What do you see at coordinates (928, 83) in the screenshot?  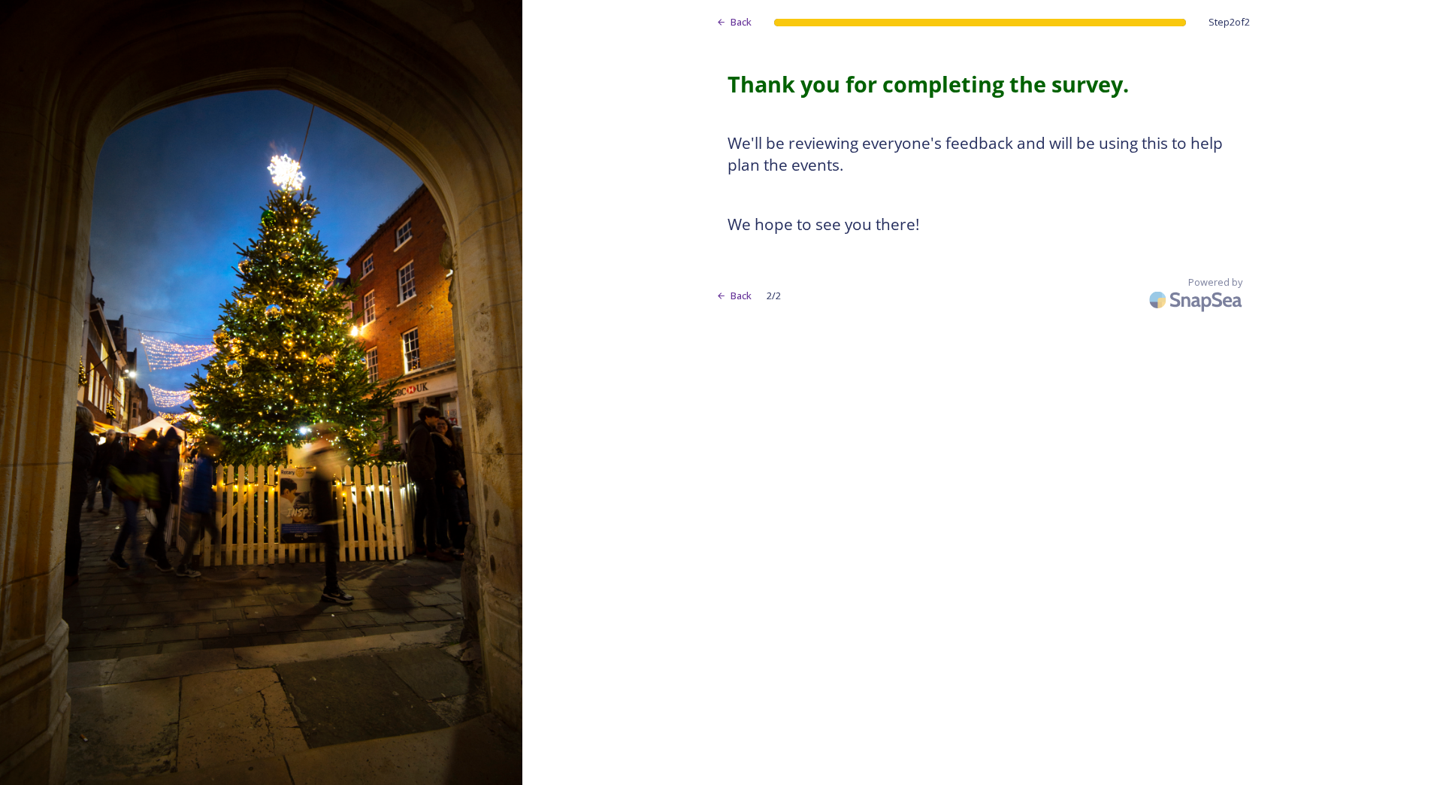 I see `strong: Thank you for completing the survey.` at bounding box center [928, 83].